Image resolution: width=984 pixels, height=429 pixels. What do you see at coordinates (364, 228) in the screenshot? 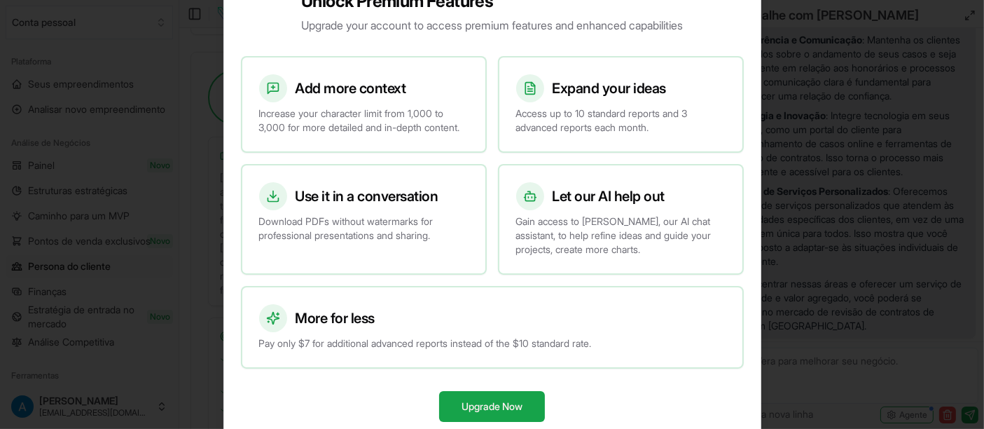
I see `p: Download PDFs without watermarks for professional presentations and sharing.` at bounding box center [364, 228].